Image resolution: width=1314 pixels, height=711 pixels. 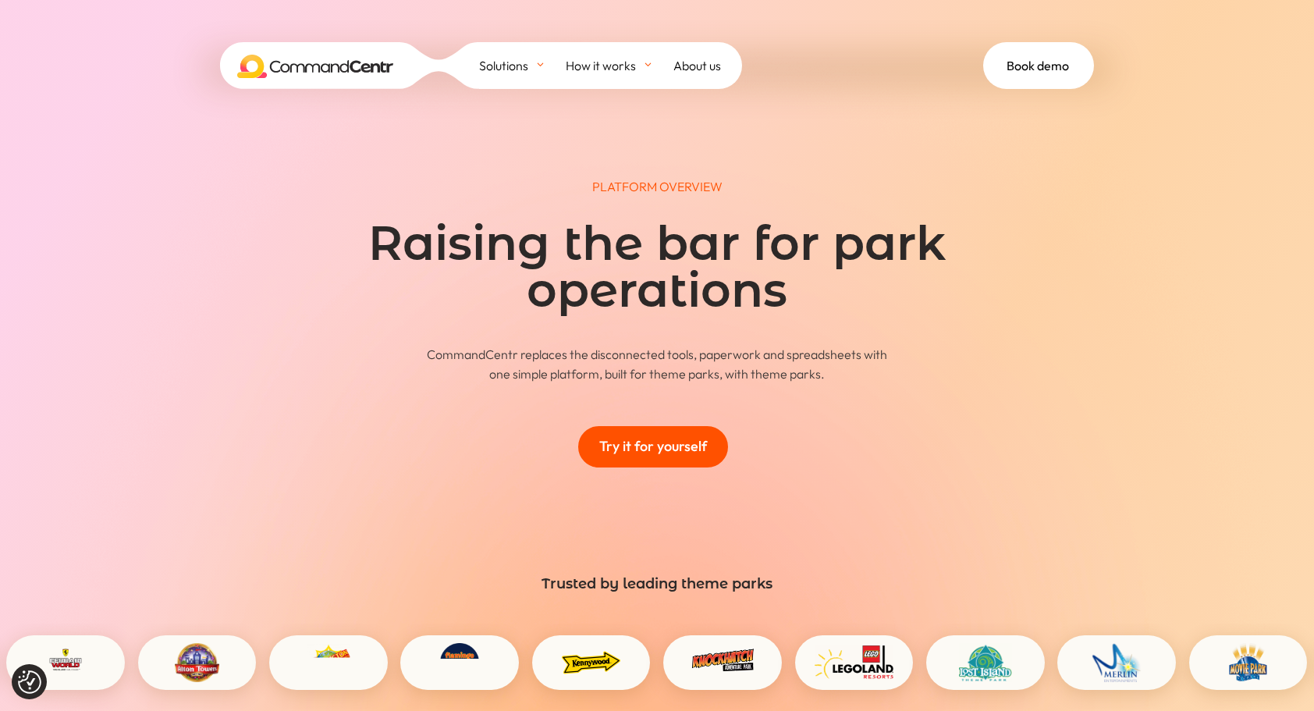 What do you see at coordinates (66, 661) in the screenshot?
I see `picture: fwad_new_logo-300x169` at bounding box center [66, 661].